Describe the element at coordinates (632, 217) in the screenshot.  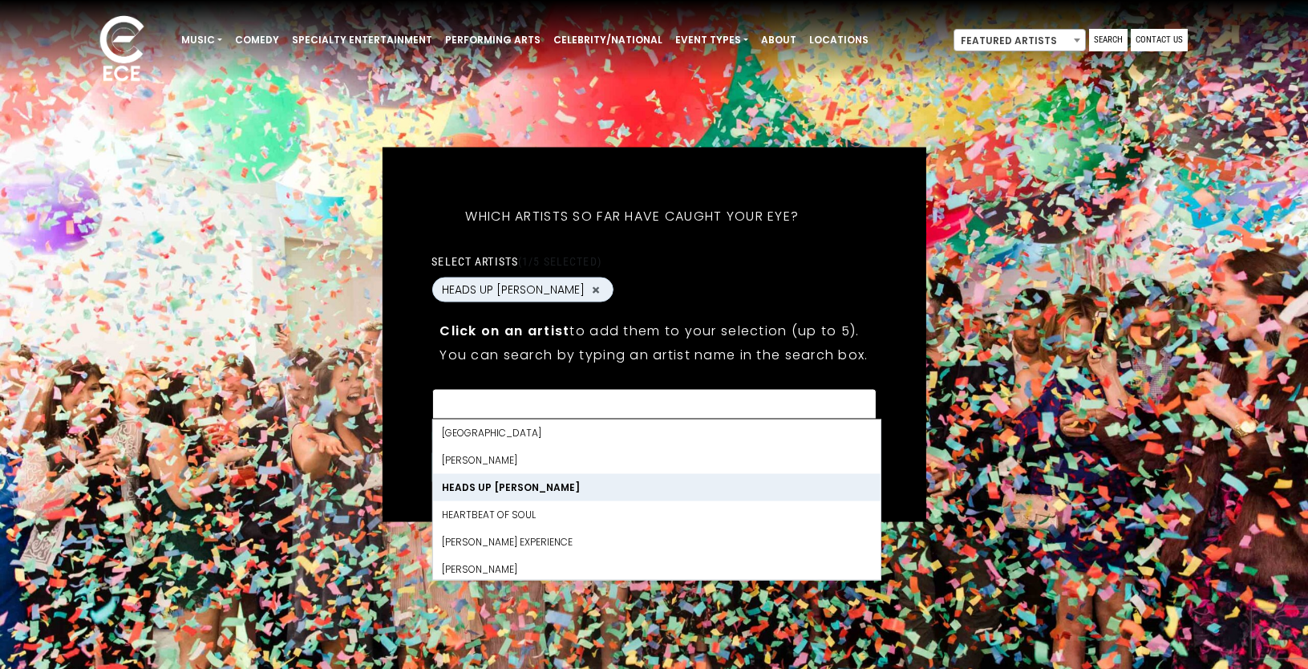
I see `h5: Which artists so far have caught your eye?` at that location.